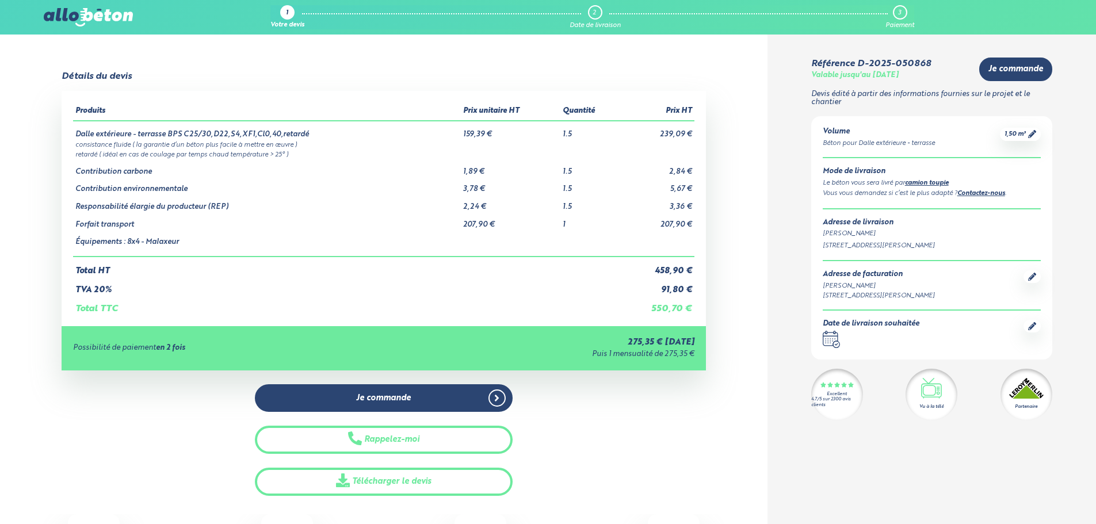 This screenshot has height=524, width=1096. What do you see at coordinates (871, 64) in the screenshot?
I see `div: Référence D-2025-050868` at bounding box center [871, 64].